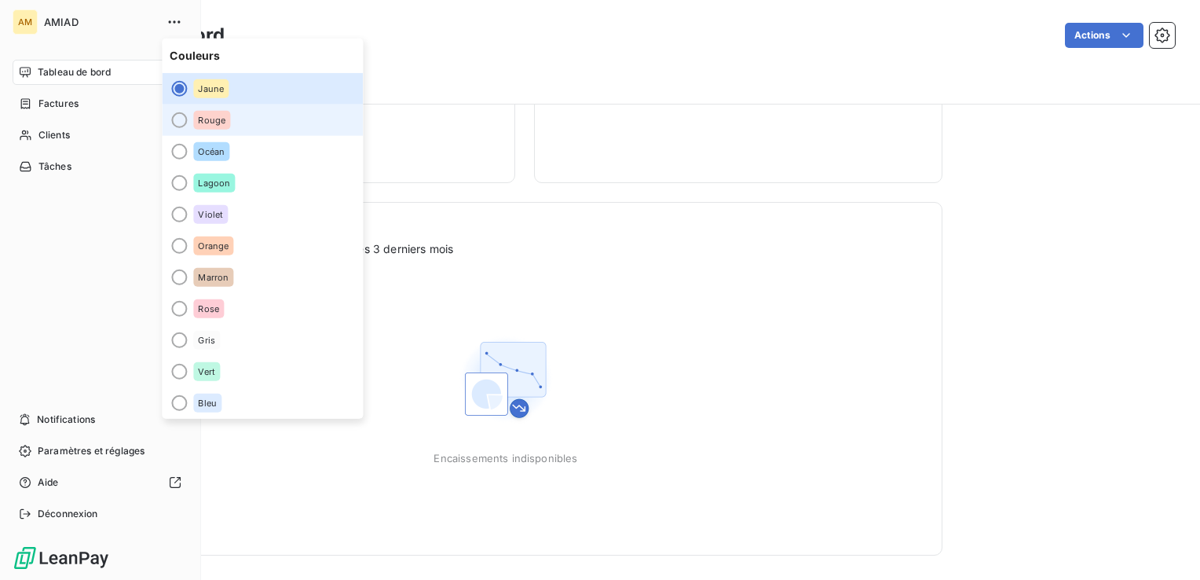 The height and width of the screenshot is (580, 1200). Describe the element at coordinates (506, 379) in the screenshot. I see `img: Empty state` at that location.